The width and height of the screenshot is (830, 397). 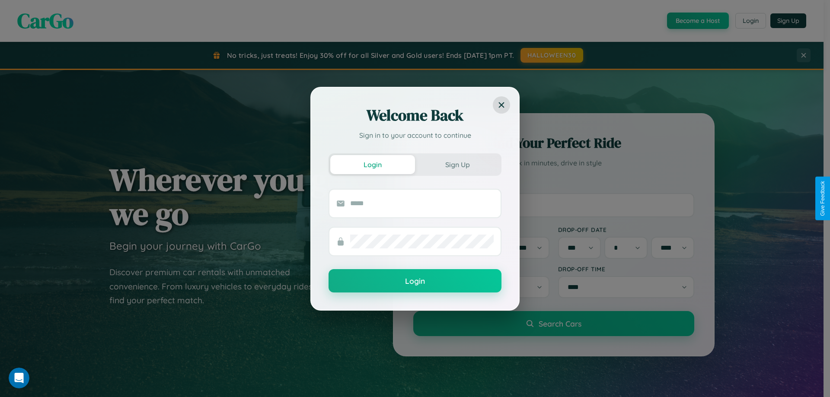 What do you see at coordinates (415, 135) in the screenshot?
I see `p: Sign in to your account to continue` at bounding box center [415, 135].